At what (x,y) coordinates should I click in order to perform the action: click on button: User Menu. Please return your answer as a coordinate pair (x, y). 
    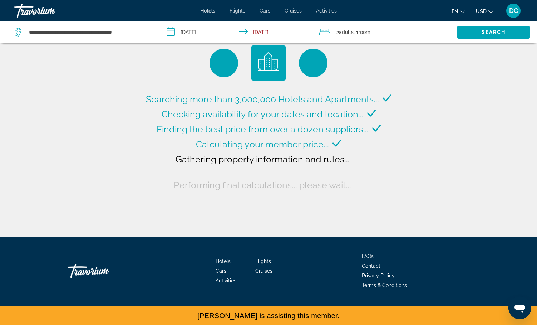
    Looking at the image, I should click on (513, 11).